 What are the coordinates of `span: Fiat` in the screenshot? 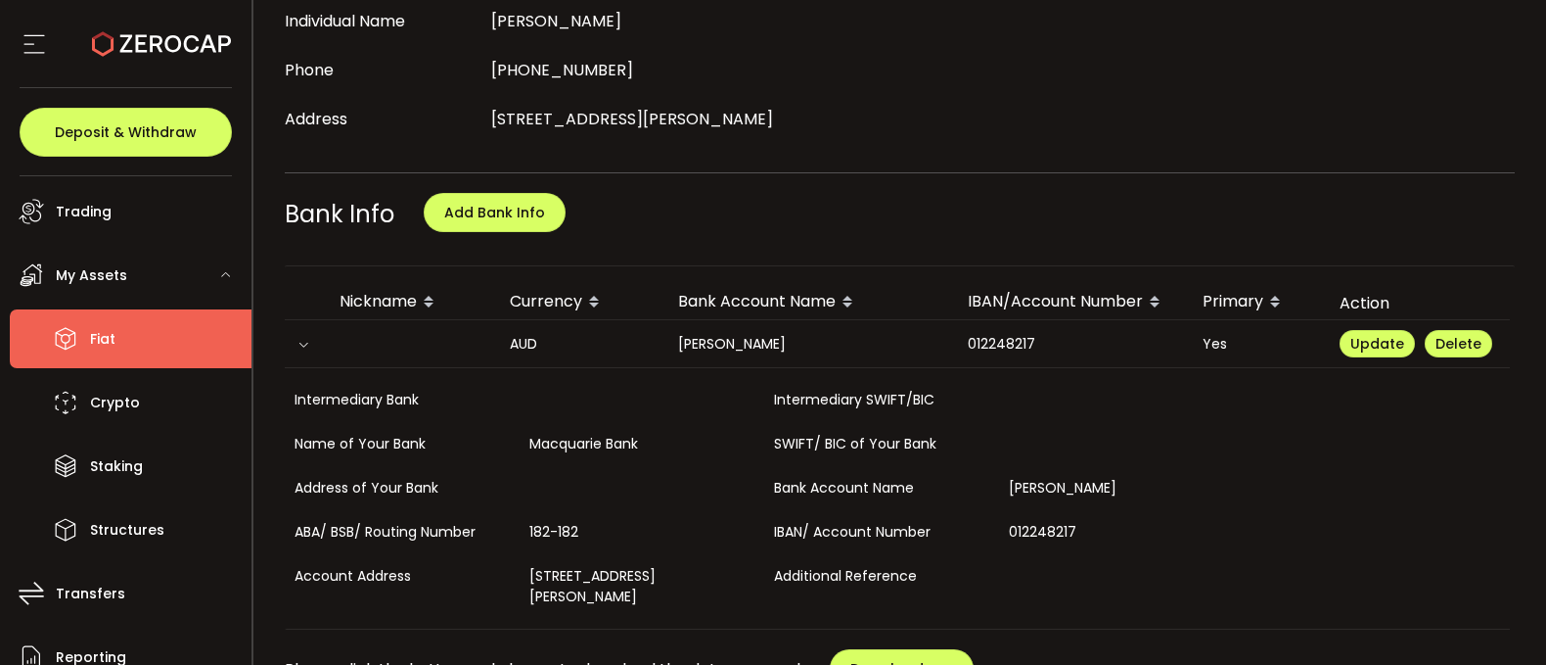 It's located at (103, 339).